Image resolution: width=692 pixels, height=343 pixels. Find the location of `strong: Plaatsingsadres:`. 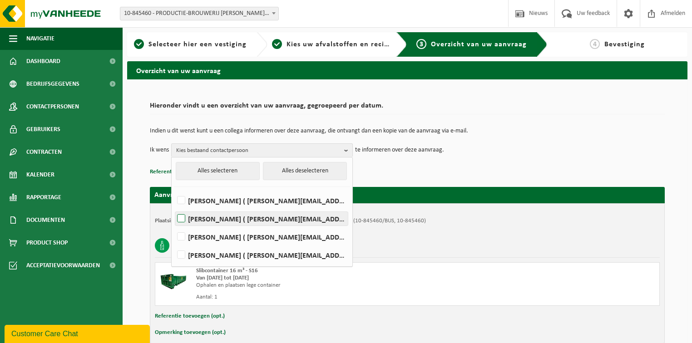

strong: Plaatsingsadres: is located at coordinates (174, 221).